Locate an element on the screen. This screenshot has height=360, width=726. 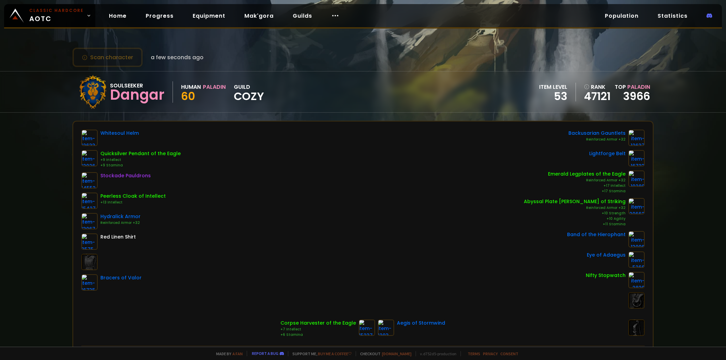
a: Progress is located at coordinates (160, 16).